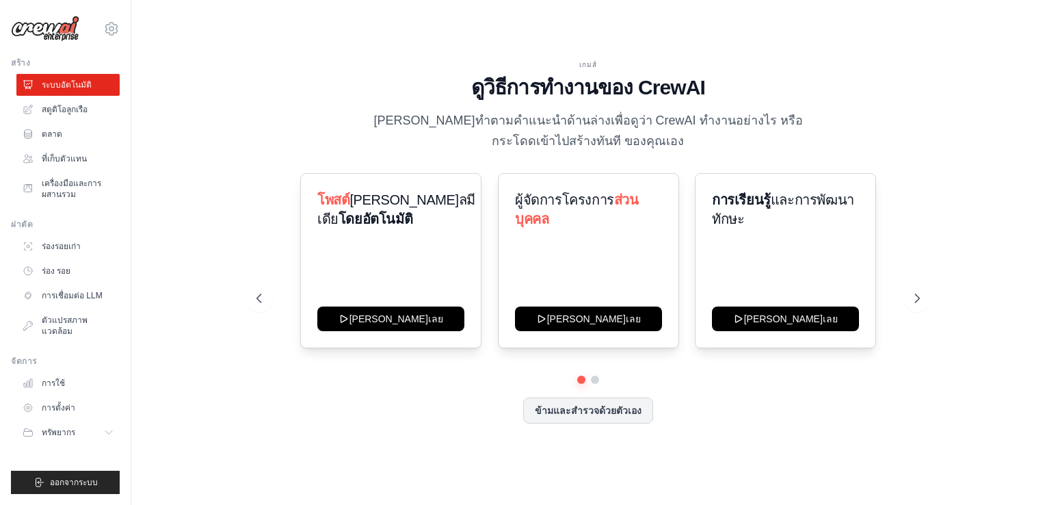 The image size is (1045, 505). I want to click on a: ตลาด, so click(68, 134).